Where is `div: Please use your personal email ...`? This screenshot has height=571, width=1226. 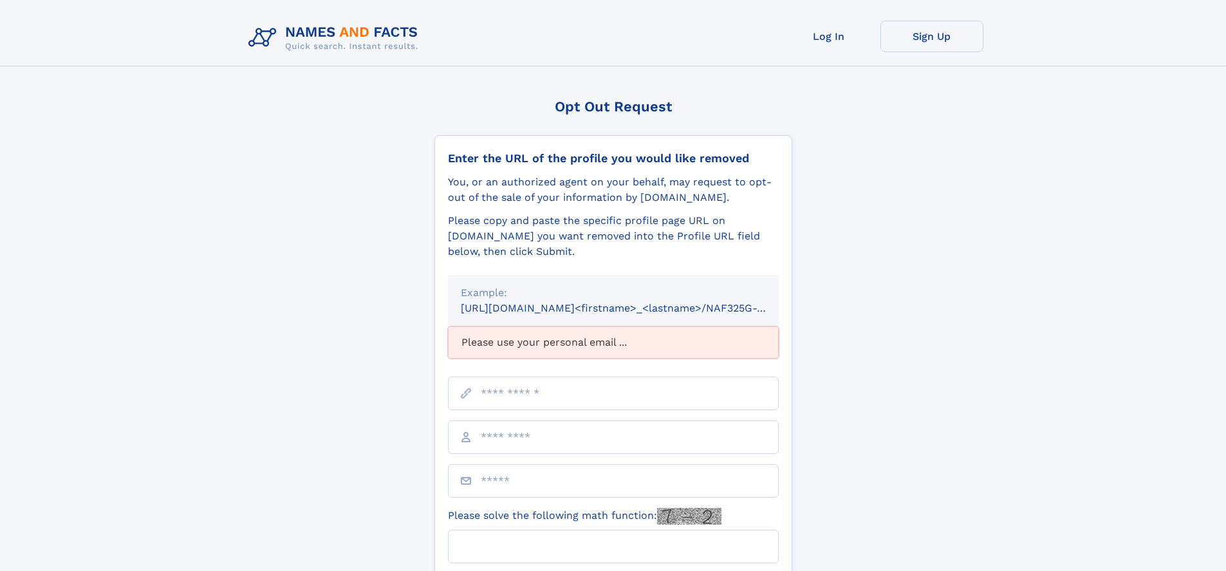 div: Please use your personal email ... is located at coordinates (613, 342).